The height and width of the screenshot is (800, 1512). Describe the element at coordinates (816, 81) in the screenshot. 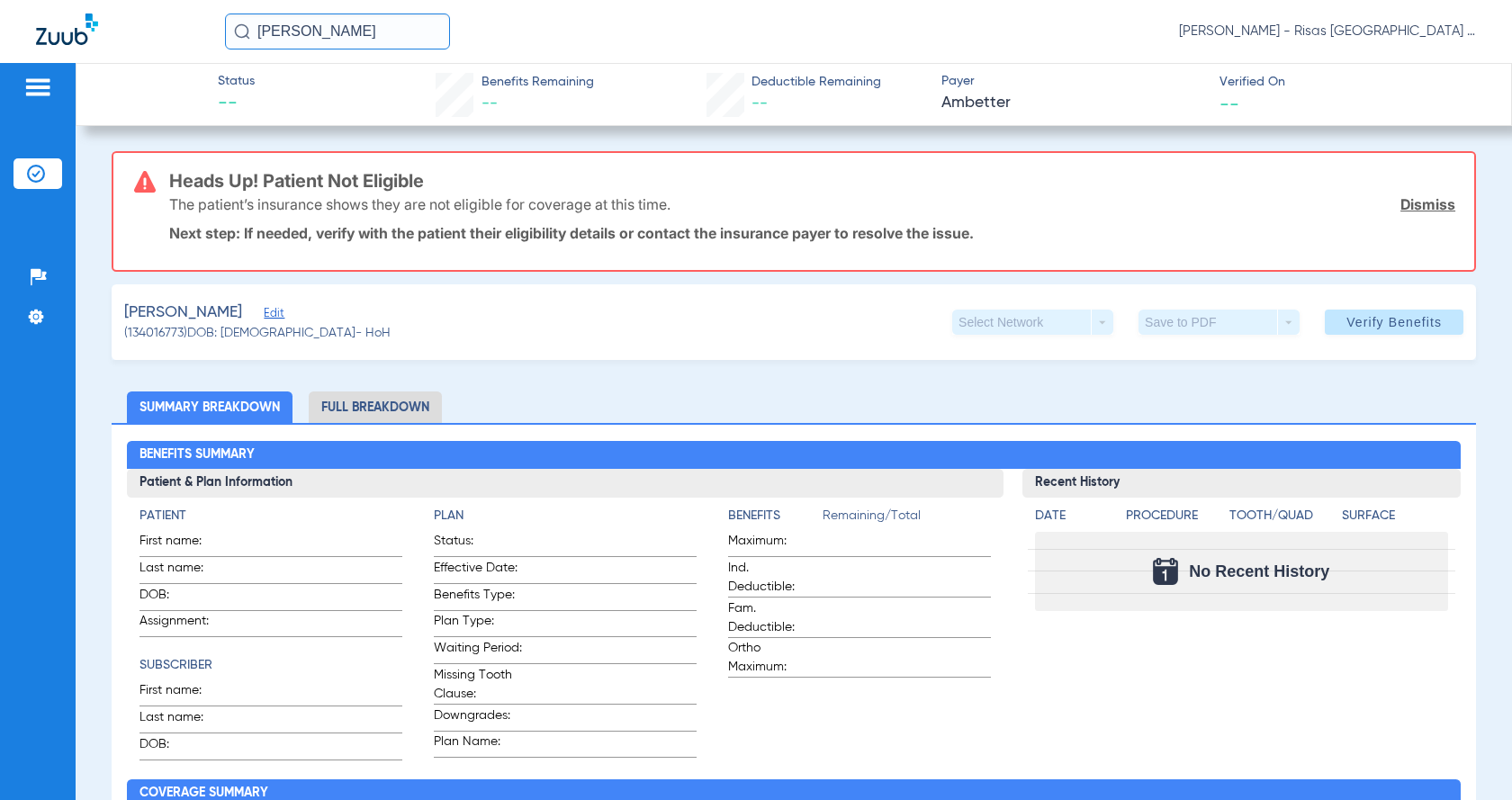

I see `span: Deductible Remaining` at that location.